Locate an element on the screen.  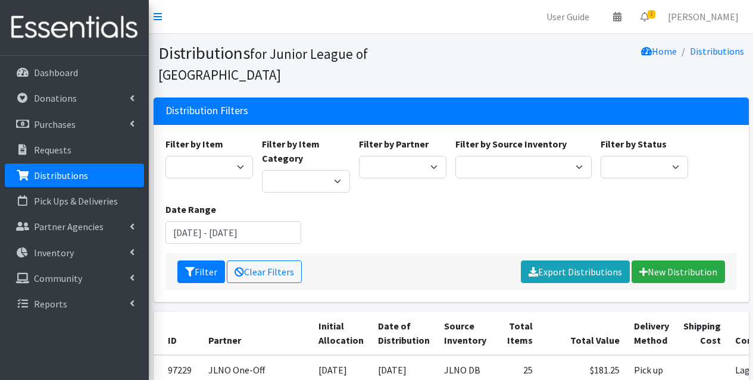
p: Partner Agencies is located at coordinates (68, 227).